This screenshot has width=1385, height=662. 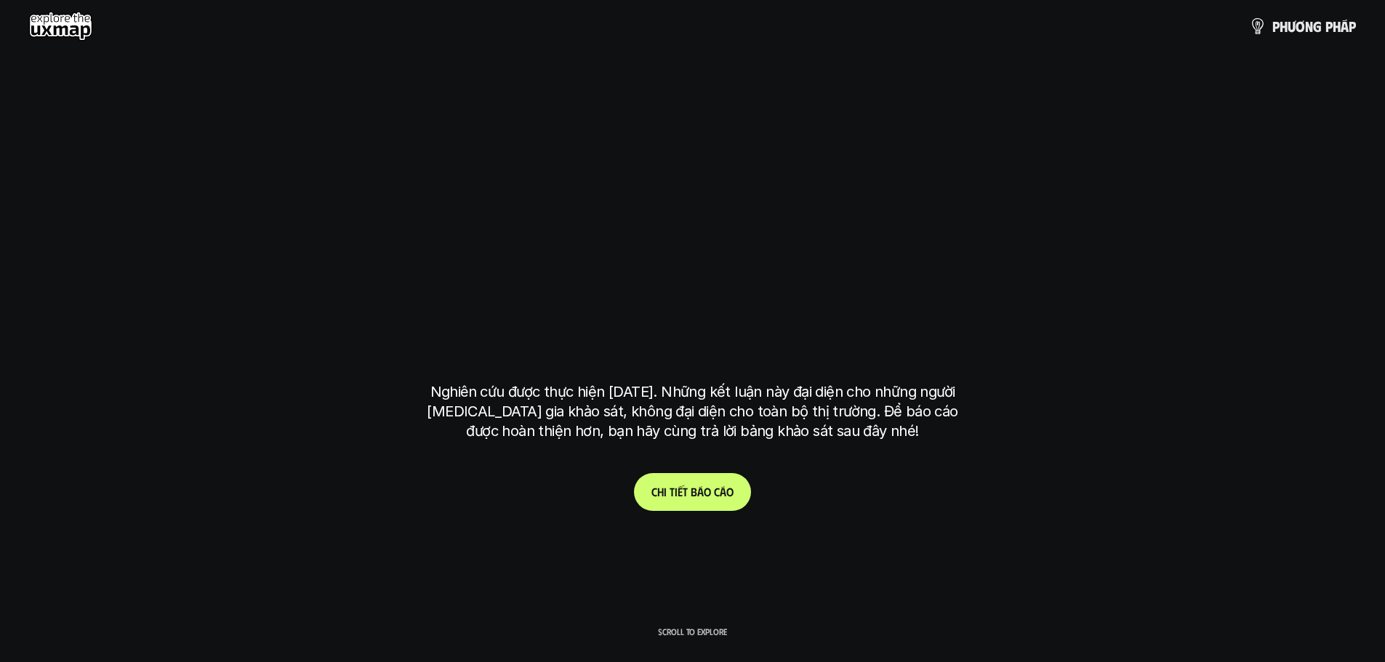 What do you see at coordinates (717, 492) in the screenshot?
I see `span: c` at bounding box center [717, 492].